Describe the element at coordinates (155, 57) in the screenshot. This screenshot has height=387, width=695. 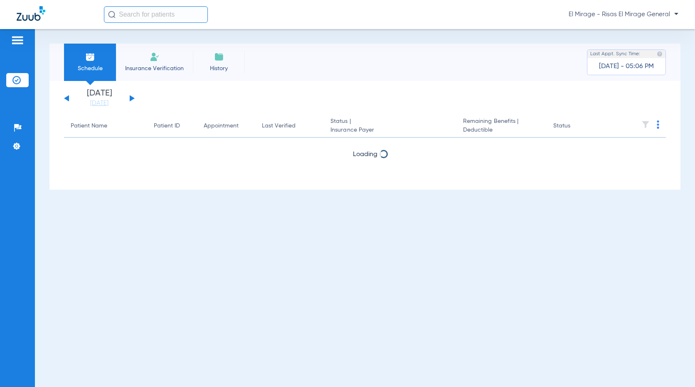
I see `img: Manual Insurance Verification` at that location.